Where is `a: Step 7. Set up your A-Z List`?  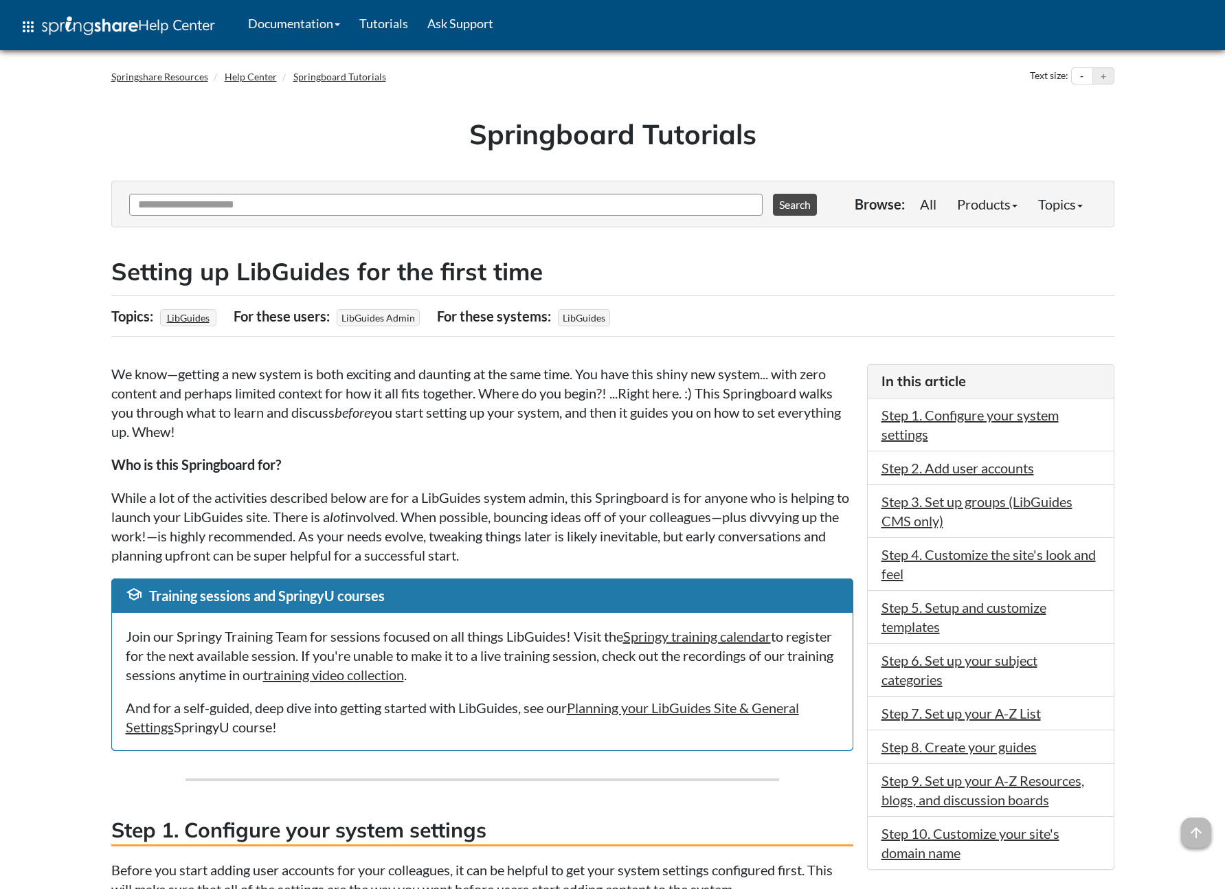 a: Step 7. Set up your A-Z List is located at coordinates (961, 713).